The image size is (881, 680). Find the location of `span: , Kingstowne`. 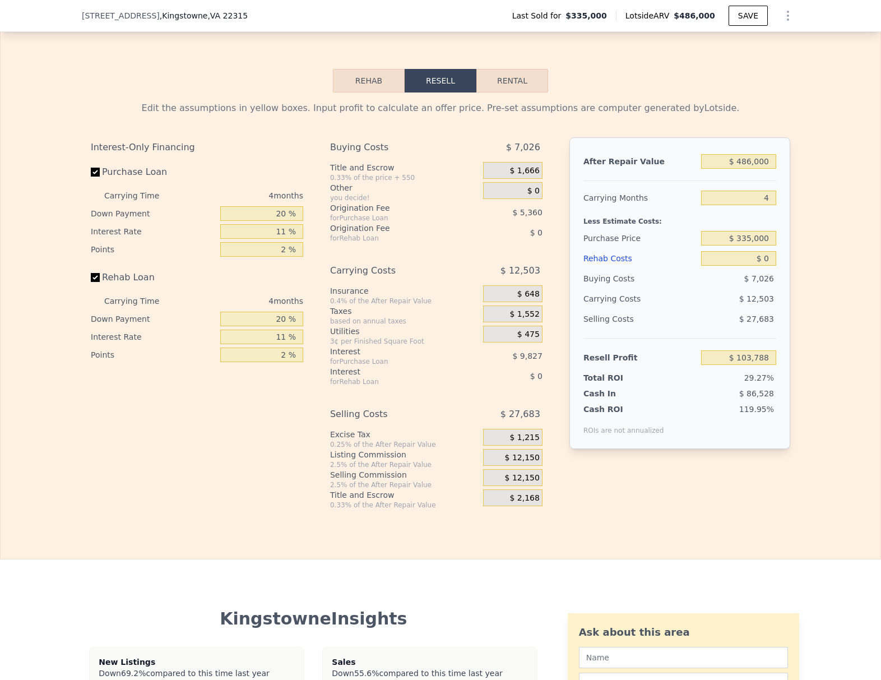

span: , Kingstowne is located at coordinates (203, 16).